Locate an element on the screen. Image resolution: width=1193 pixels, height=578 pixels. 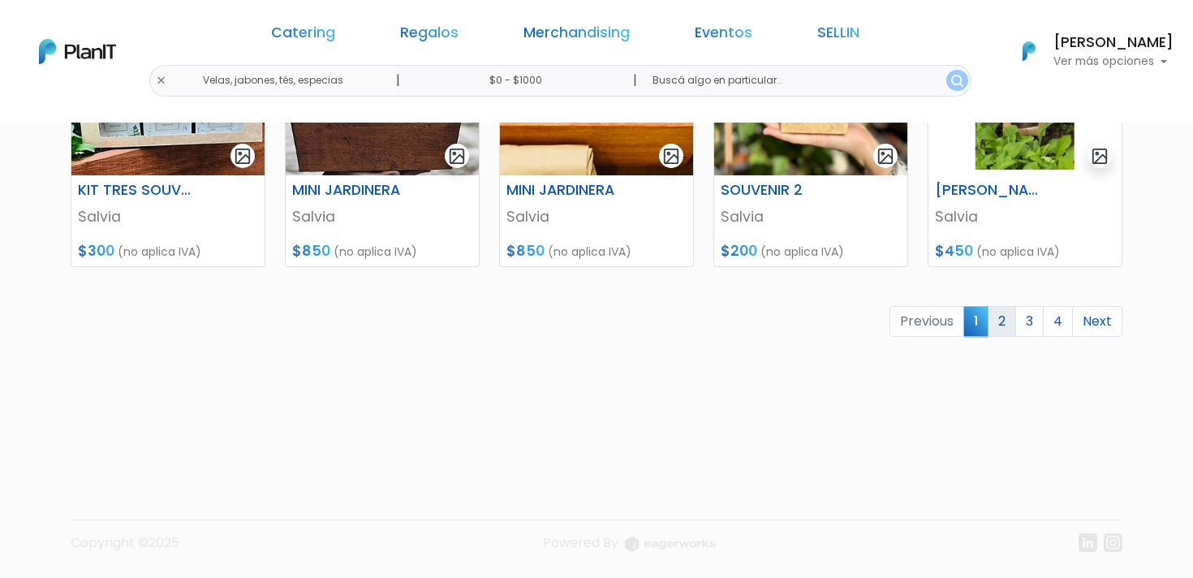
a: gallery-light KIT TRES SOUVENIRS Salvia $300 (no aplica IVA) is located at coordinates (168, 149).